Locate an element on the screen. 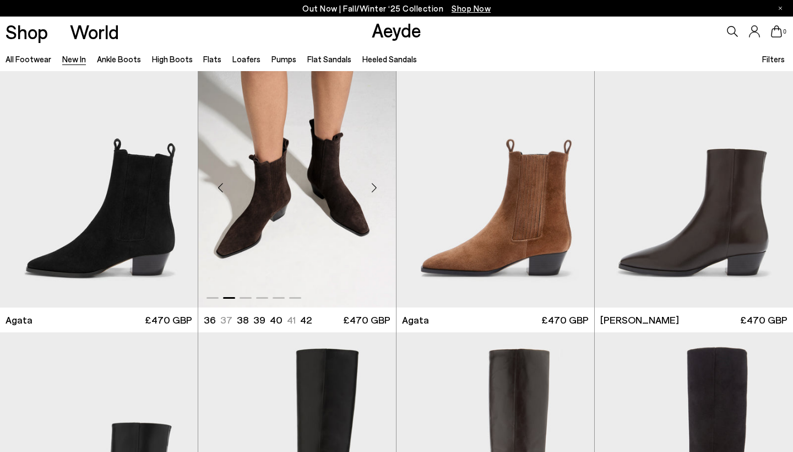 The image size is (793, 452). div: 2 / 6 is located at coordinates (297, 183).